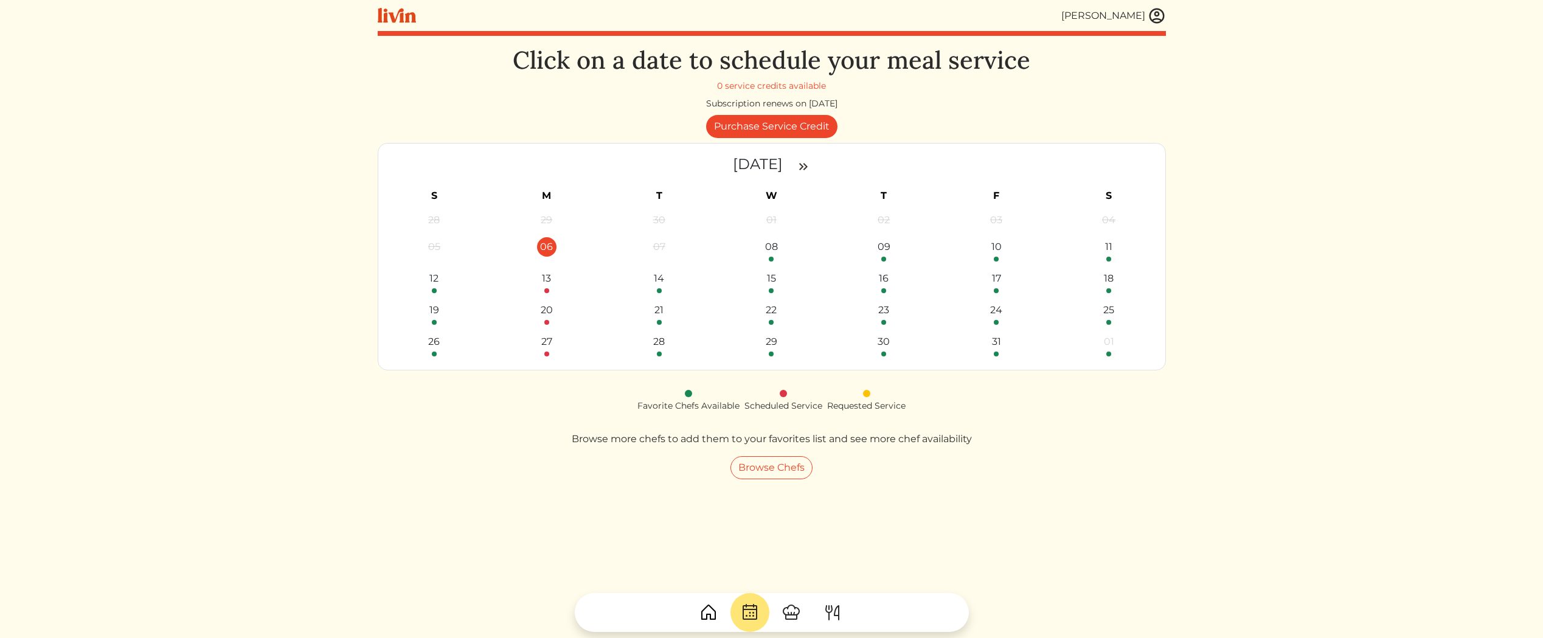 This screenshot has height=638, width=1543. Describe the element at coordinates (772, 126) in the screenshot. I see `a: Purchase Service Credit` at that location.